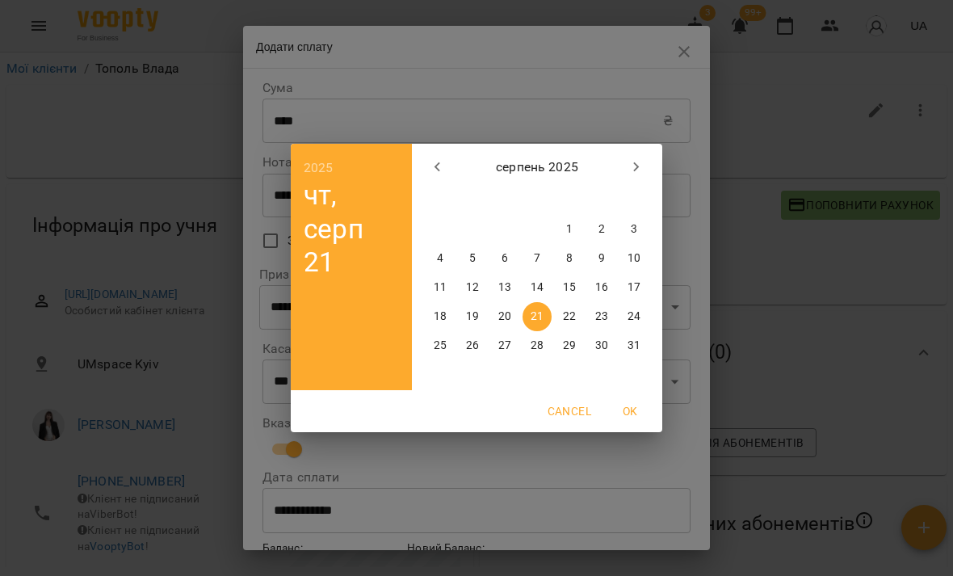 This screenshot has height=576, width=953. Describe the element at coordinates (440, 316) in the screenshot. I see `button: 18` at that location.